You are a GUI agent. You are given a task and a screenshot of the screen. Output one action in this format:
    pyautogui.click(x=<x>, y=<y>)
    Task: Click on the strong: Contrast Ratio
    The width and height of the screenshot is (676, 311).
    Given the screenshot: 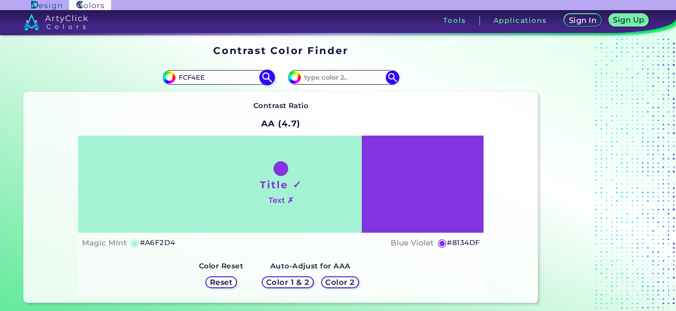 What is the action you would take?
    pyautogui.click(x=281, y=105)
    